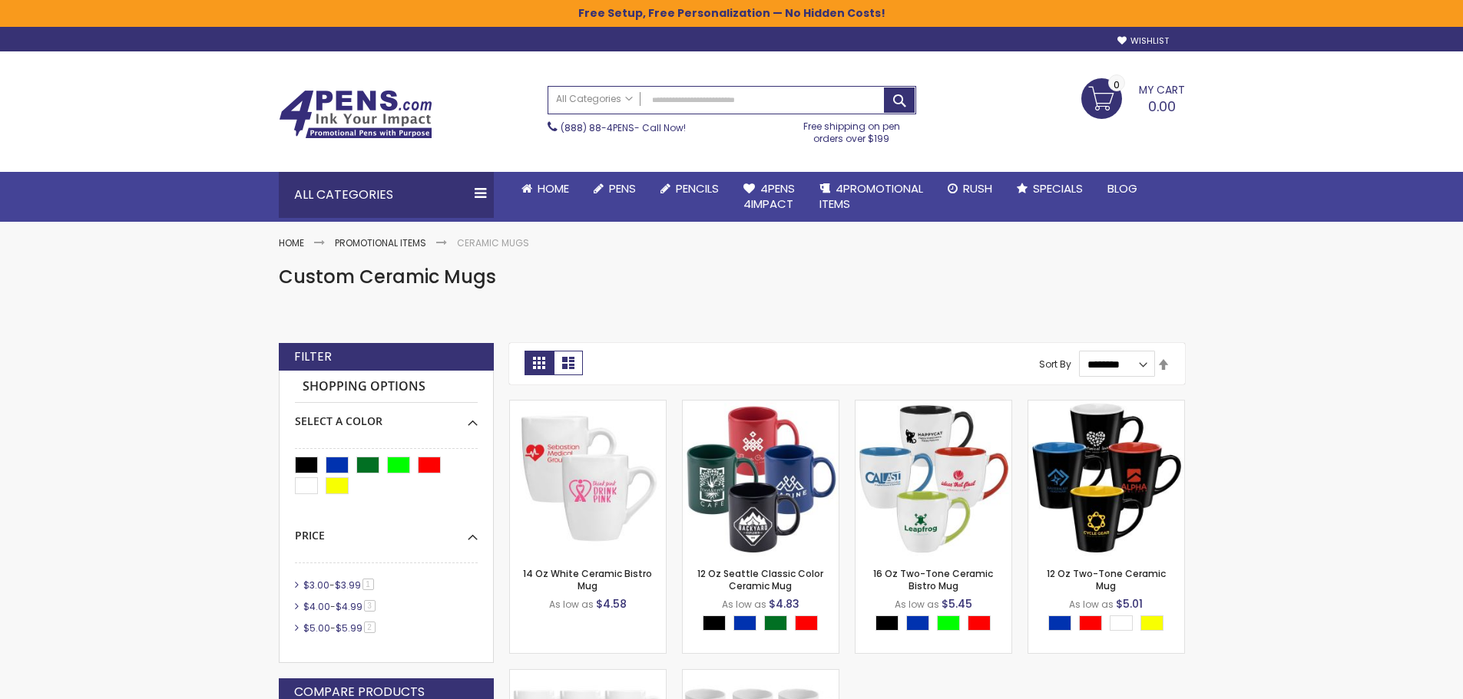  What do you see at coordinates (977, 188) in the screenshot?
I see `span: Rush` at bounding box center [977, 188].